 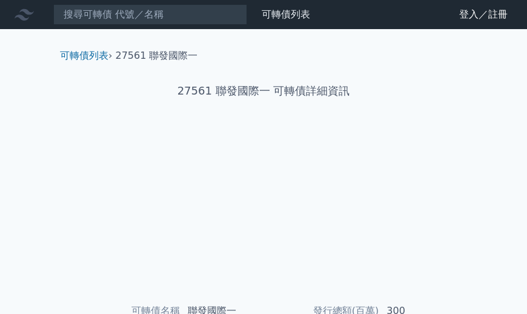 What do you see at coordinates (150, 15) in the screenshot?
I see `input: 搜尋可轉債 代號／名稱` at bounding box center [150, 15].